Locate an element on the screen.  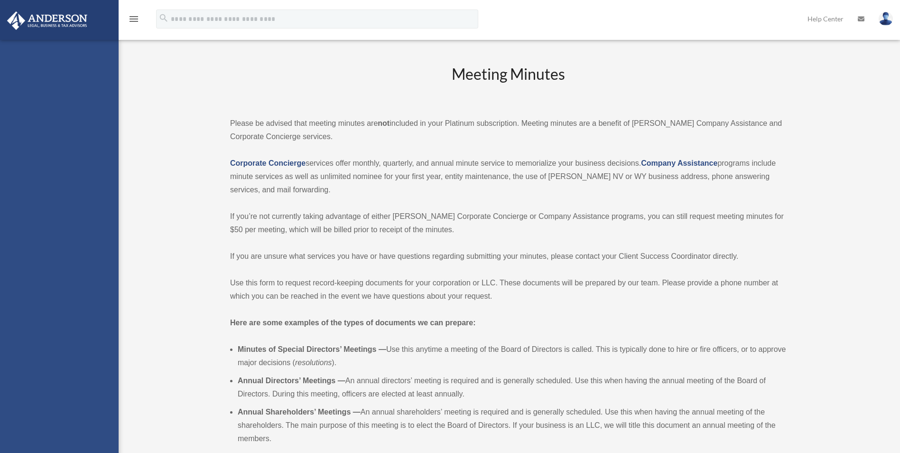
img: Anderson Advisors Platinum Portal is located at coordinates (47, 20).